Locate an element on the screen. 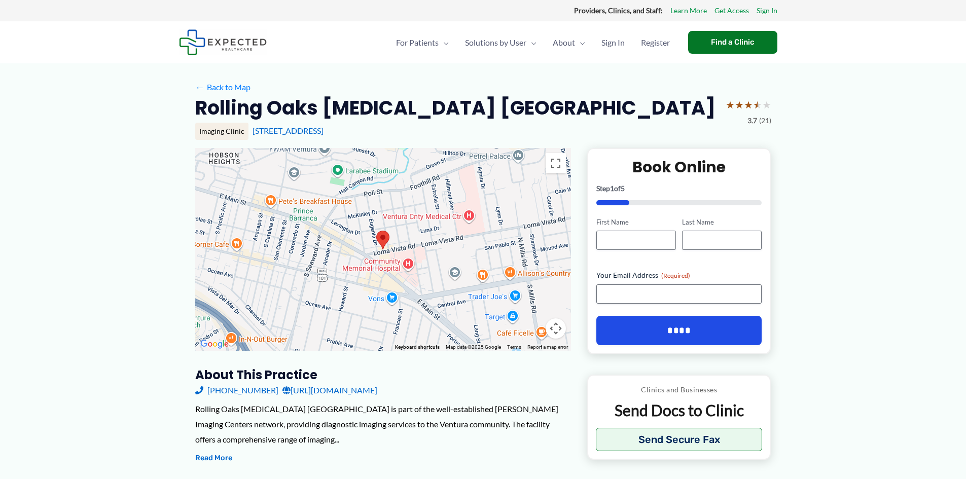 The height and width of the screenshot is (479, 966). a: Learn More is located at coordinates (689, 11).